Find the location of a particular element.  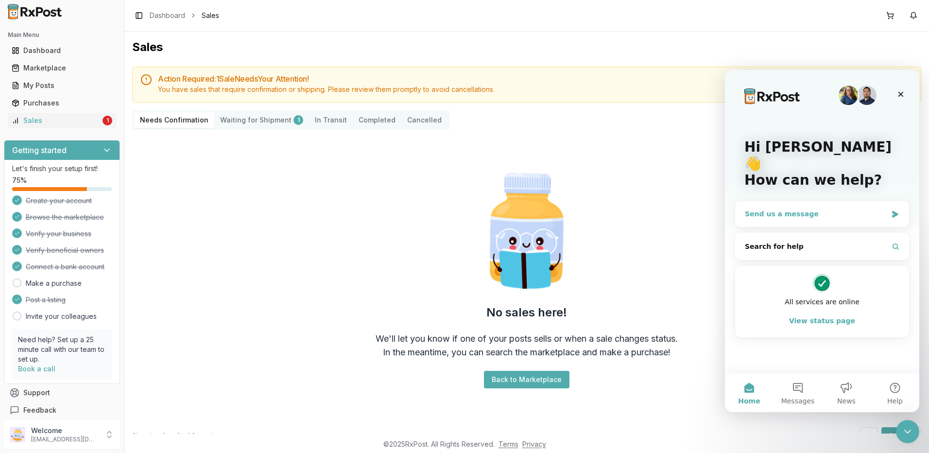

button: News is located at coordinates (121, 323).